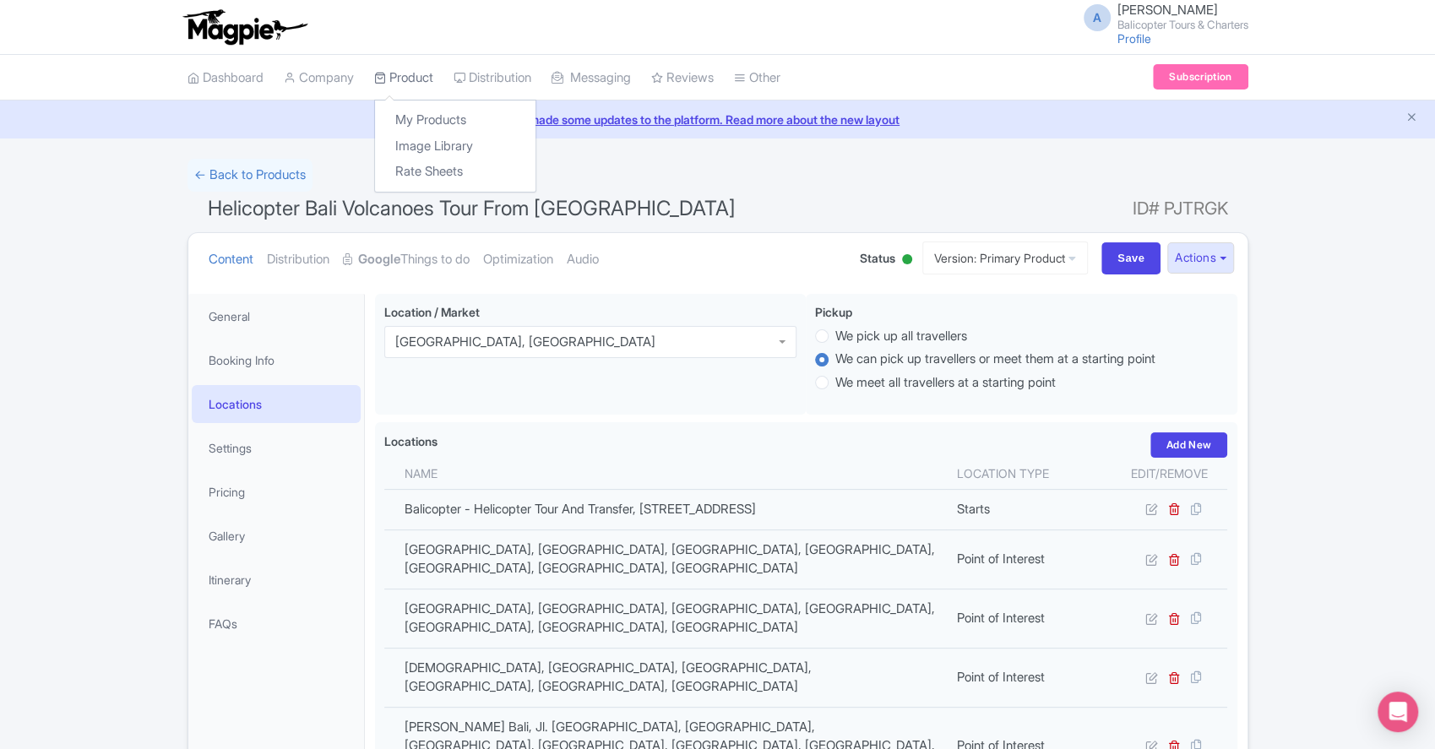  Describe the element at coordinates (276, 404) in the screenshot. I see `a: Locations` at that location.